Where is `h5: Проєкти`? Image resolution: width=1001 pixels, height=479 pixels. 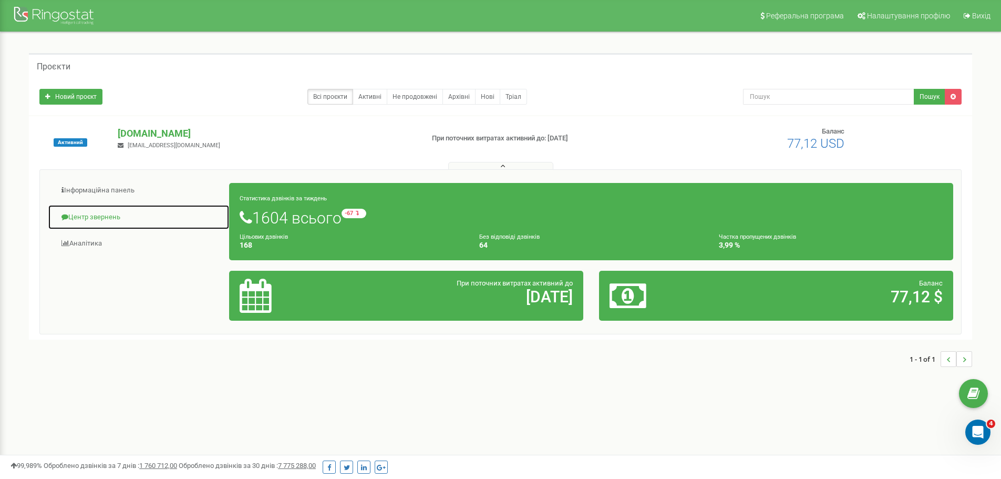 h5: Проєкти is located at coordinates (54, 67).